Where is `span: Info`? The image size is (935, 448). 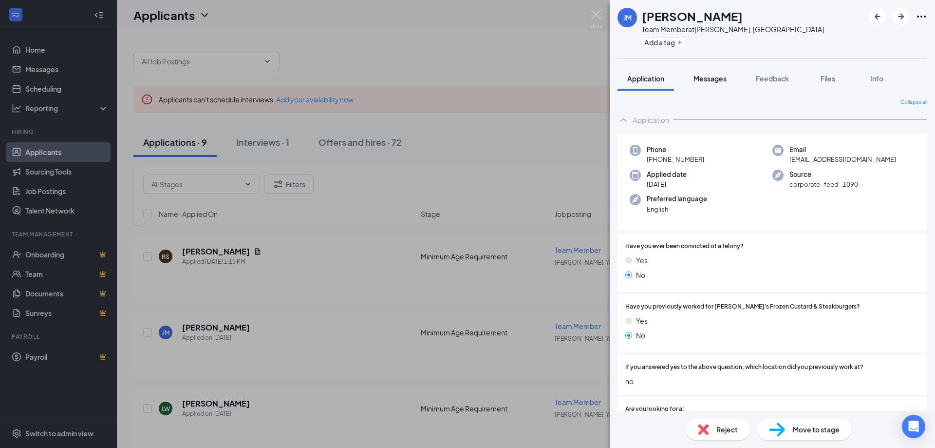
span: Info is located at coordinates (877, 78).